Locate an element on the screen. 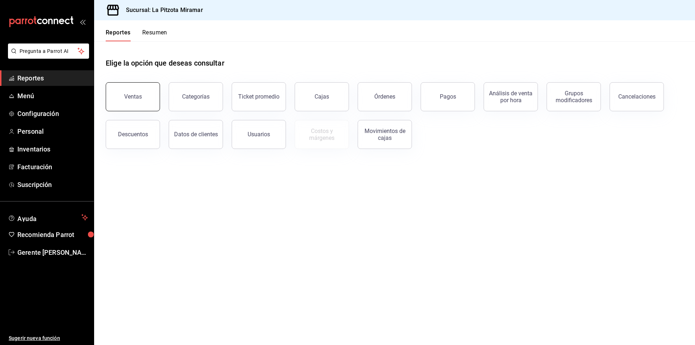 Image resolution: width=695 pixels, height=345 pixels. div: Órdenes is located at coordinates (385, 96).